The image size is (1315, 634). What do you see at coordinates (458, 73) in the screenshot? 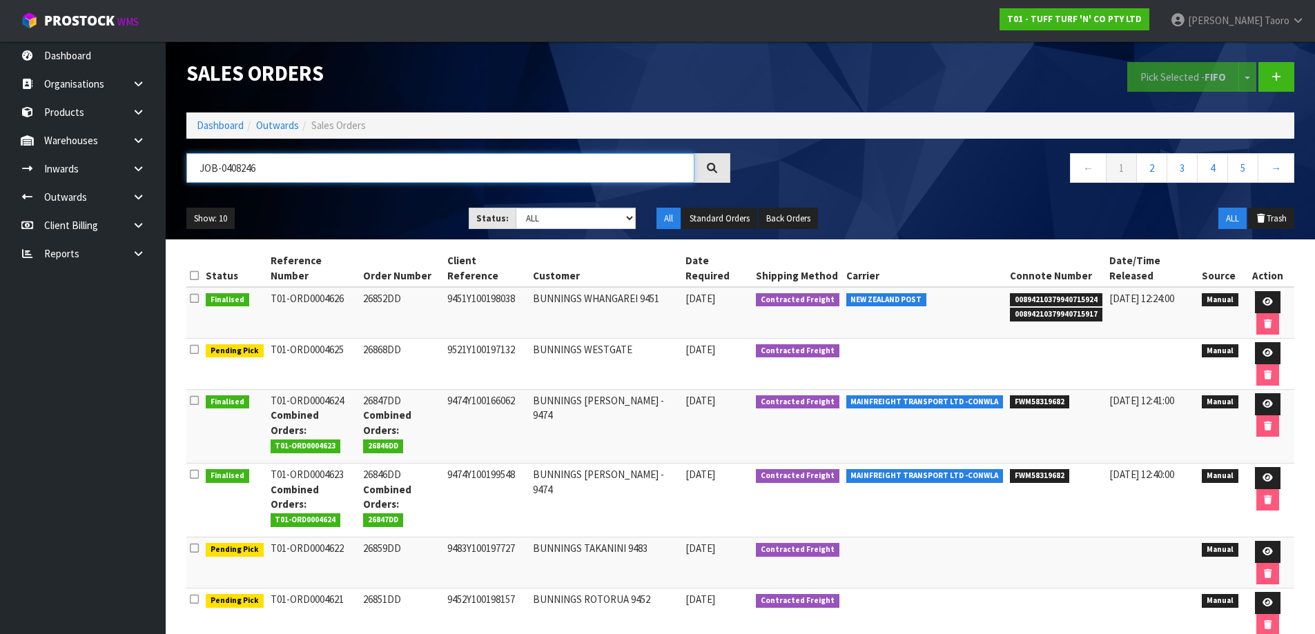
I see `h1: Sales Orders` at bounding box center [458, 73].